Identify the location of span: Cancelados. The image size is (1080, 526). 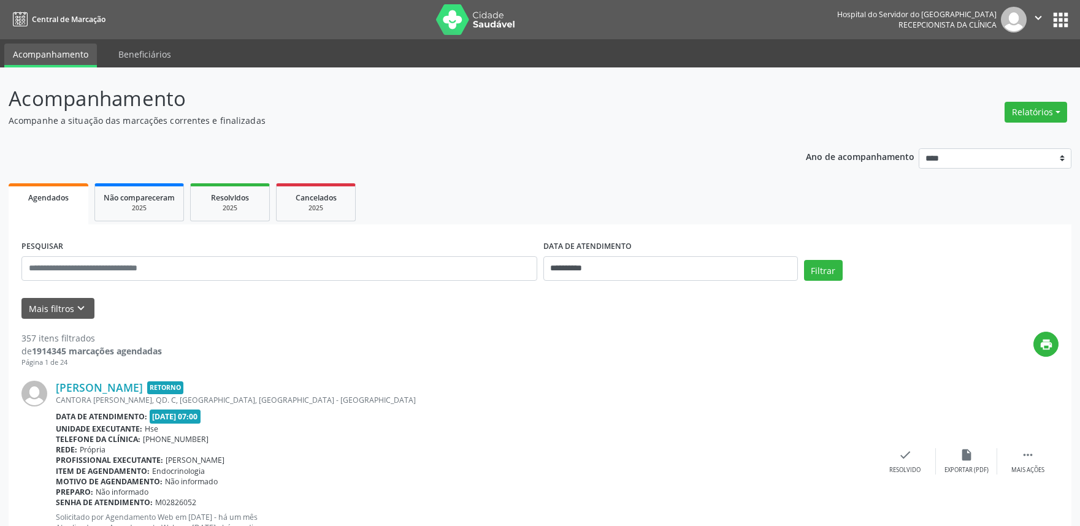
(316, 197).